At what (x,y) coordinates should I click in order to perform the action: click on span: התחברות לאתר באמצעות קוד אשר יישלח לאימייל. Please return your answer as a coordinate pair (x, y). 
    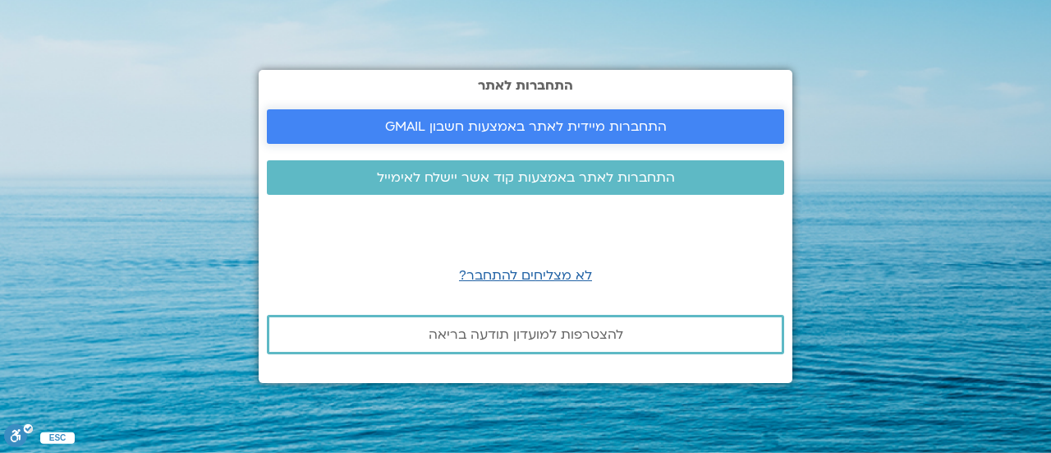
    Looking at the image, I should click on (526, 177).